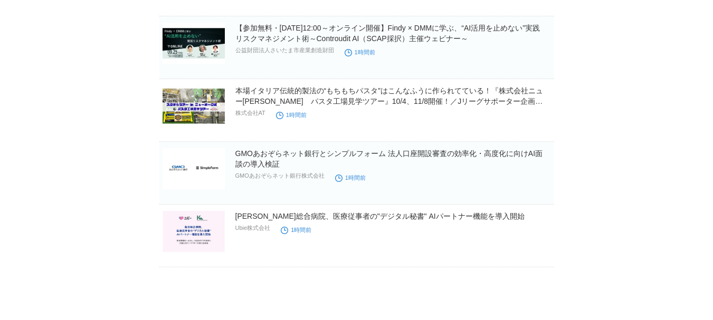 The image size is (713, 320). What do you see at coordinates (250, 113) in the screenshot?
I see `p: 株式会社AT` at bounding box center [250, 113].